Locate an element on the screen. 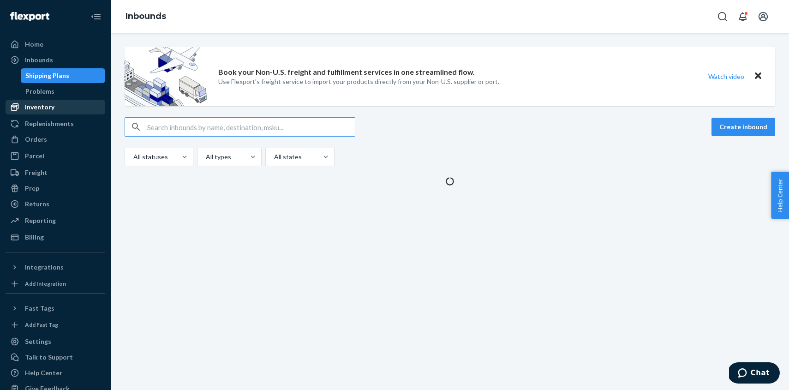 This screenshot has width=789, height=390. button: Fast Tags is located at coordinates (55, 308).